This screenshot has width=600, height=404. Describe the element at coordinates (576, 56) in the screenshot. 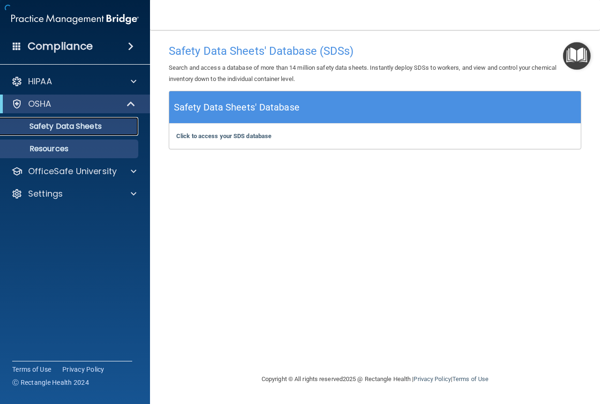

I see `button: Open Resource Center` at that location.